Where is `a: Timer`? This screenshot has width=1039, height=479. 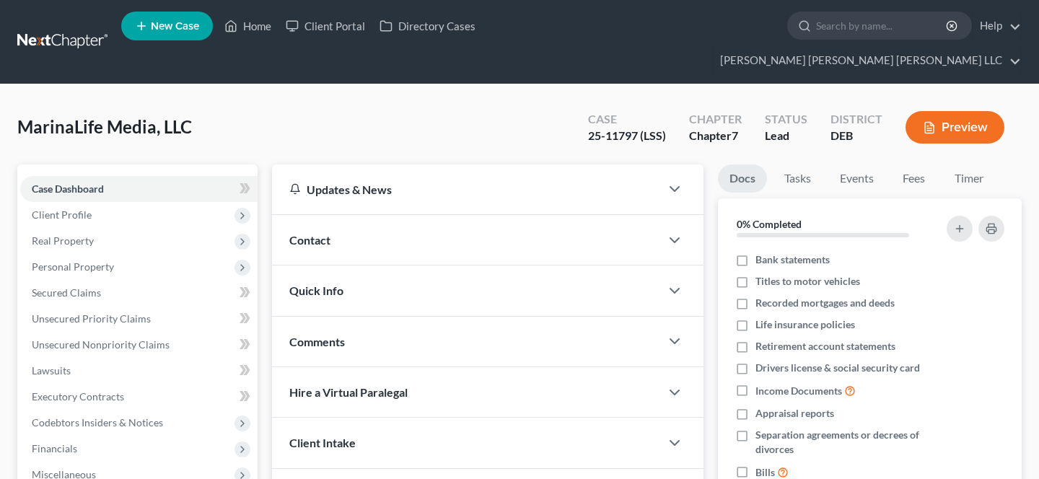
a: Timer is located at coordinates (969, 178).